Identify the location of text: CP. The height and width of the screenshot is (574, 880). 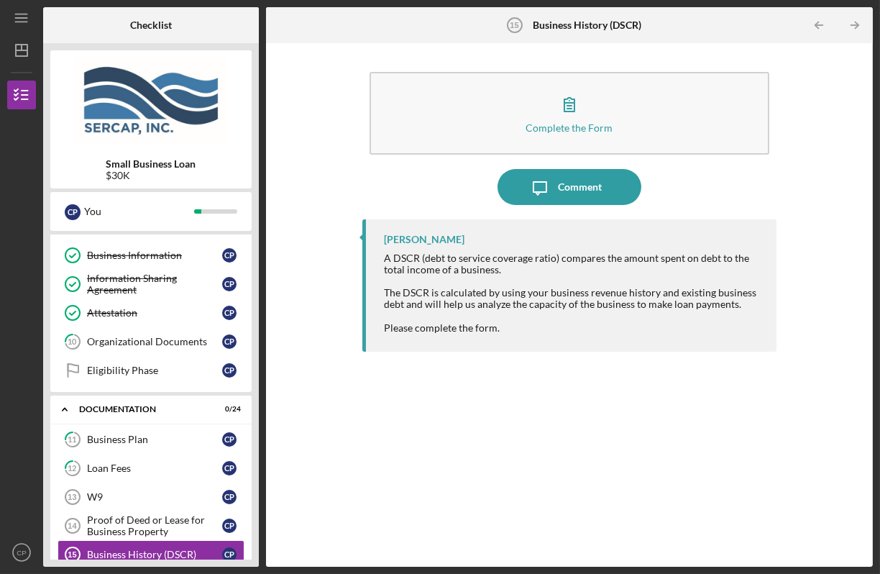
(21, 552).